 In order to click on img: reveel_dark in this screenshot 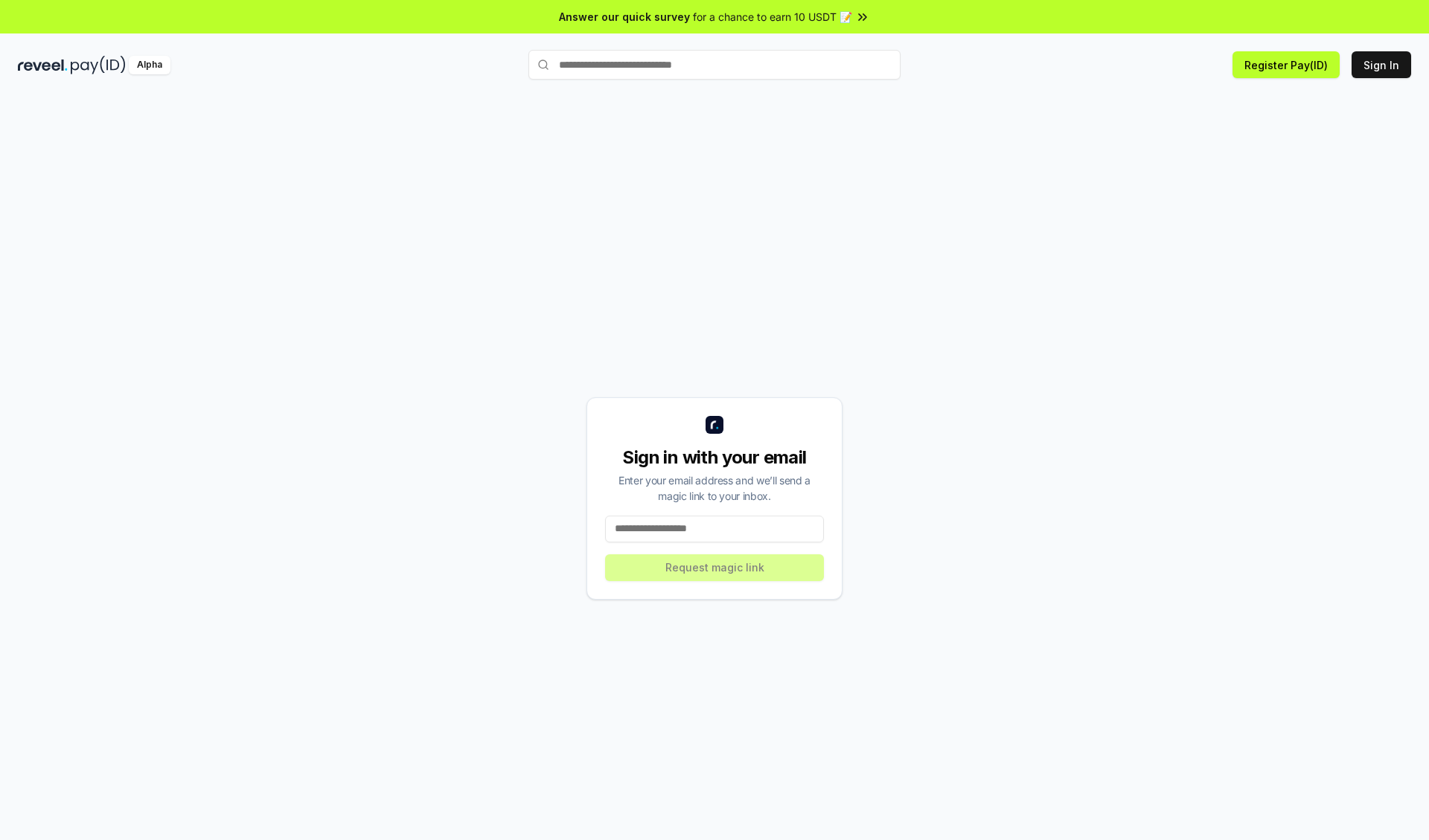, I will do `click(42, 65)`.